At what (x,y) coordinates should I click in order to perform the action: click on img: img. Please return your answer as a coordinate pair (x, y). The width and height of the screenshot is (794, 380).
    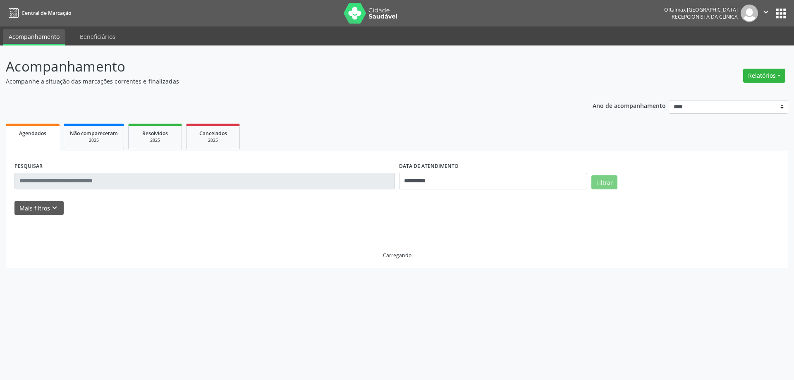
    Looking at the image, I should click on (749, 13).